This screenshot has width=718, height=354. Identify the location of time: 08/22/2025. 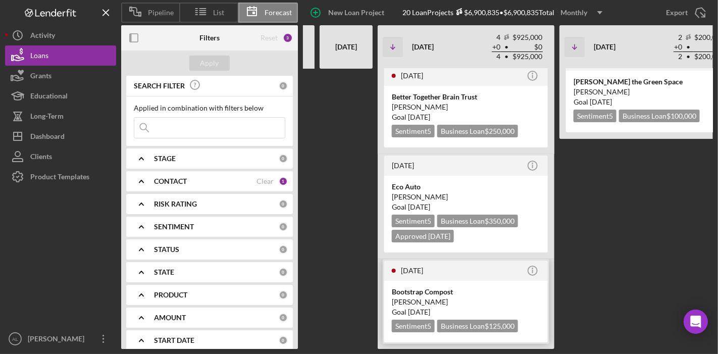
(419, 206).